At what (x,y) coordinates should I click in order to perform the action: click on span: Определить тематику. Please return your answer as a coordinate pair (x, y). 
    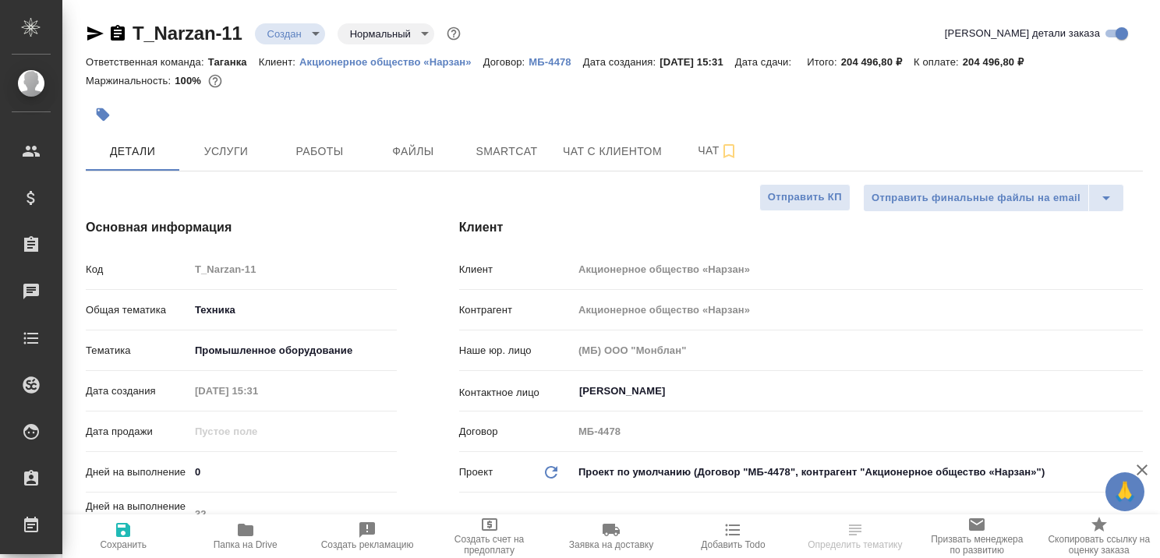
    Looking at the image, I should click on (854, 545).